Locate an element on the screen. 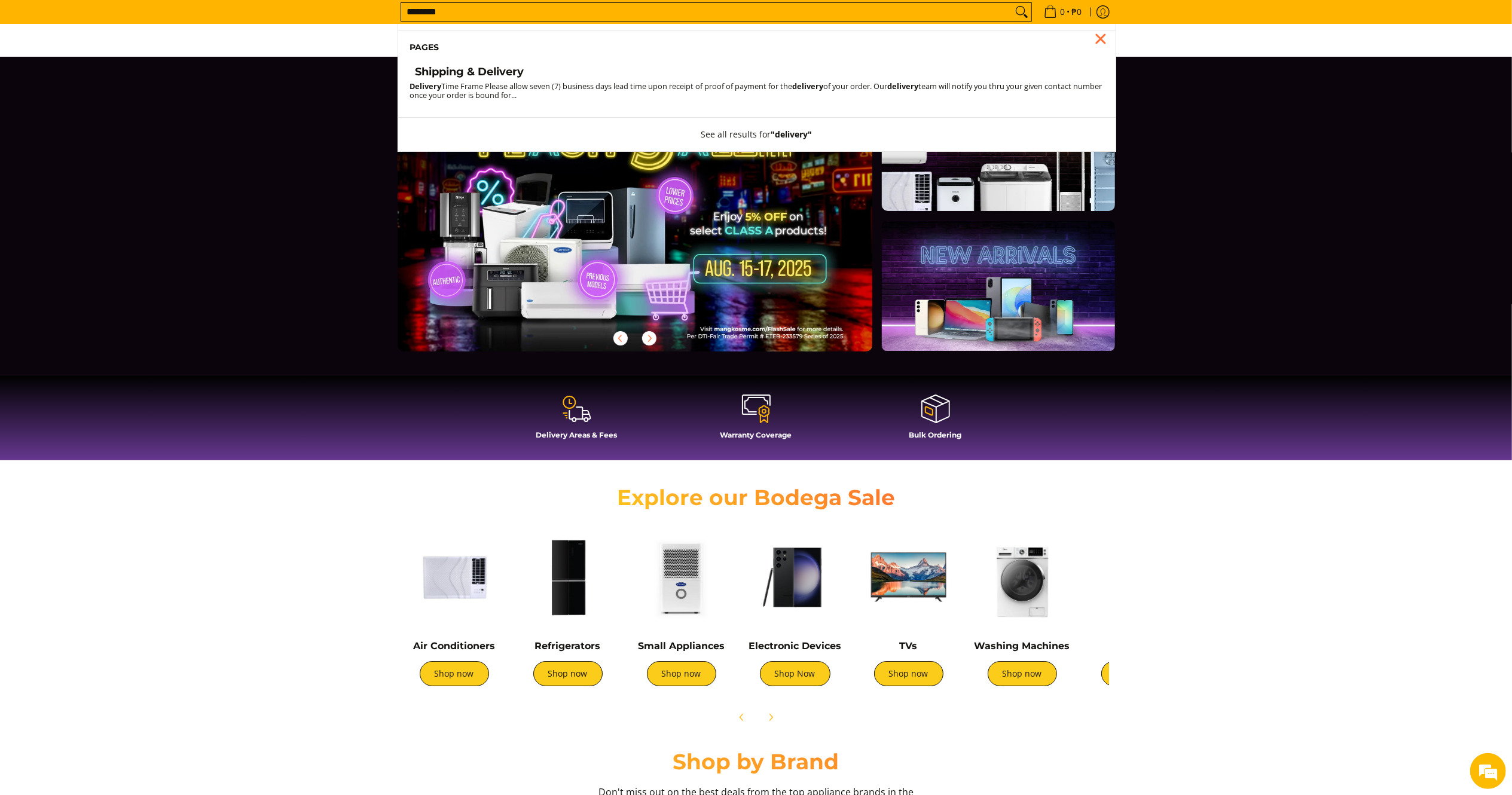  img: Small Appliances is located at coordinates (682, 577).